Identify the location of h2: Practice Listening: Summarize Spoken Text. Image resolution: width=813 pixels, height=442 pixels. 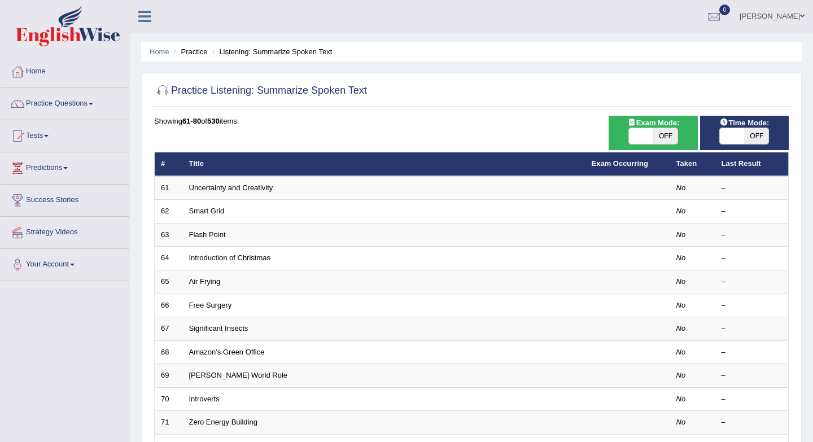
(260, 91).